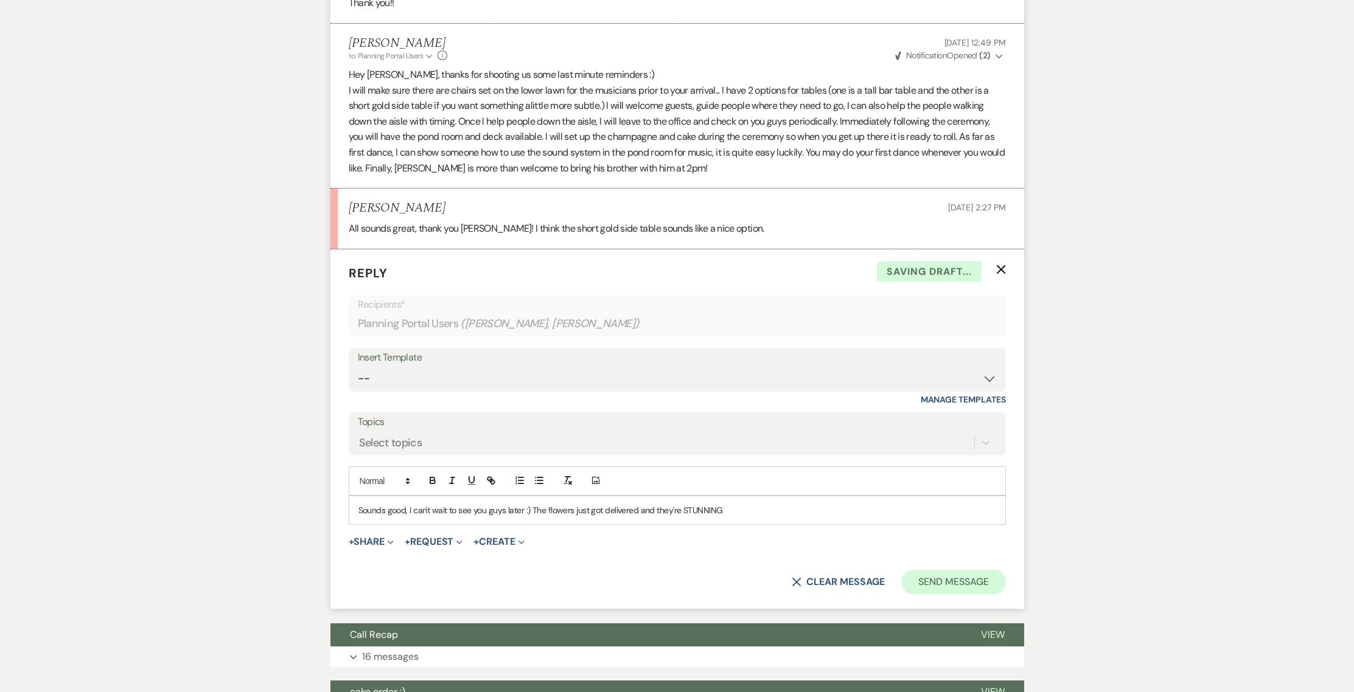 The height and width of the screenshot is (692, 1354). Describe the element at coordinates (942, 55) in the screenshot. I see `span: Opened` at that location.